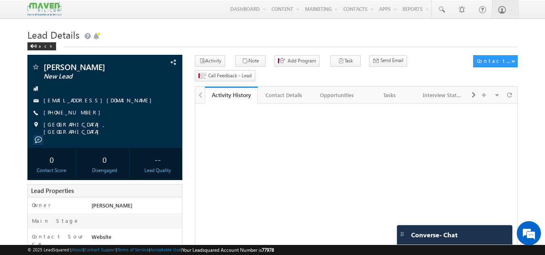 The width and height of the screenshot is (545, 255). I want to click on a: Terms of Service, so click(133, 249).